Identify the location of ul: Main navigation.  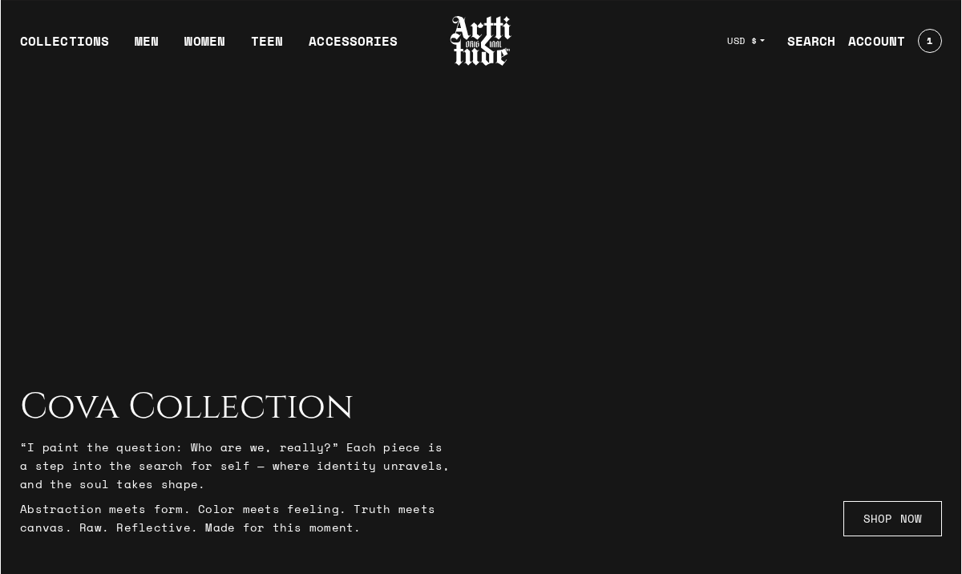
(208, 47).